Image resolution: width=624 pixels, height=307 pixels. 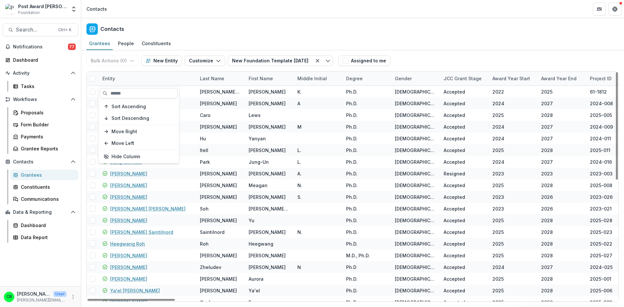 I want to click on span: Data & Reporting, so click(x=40, y=212).